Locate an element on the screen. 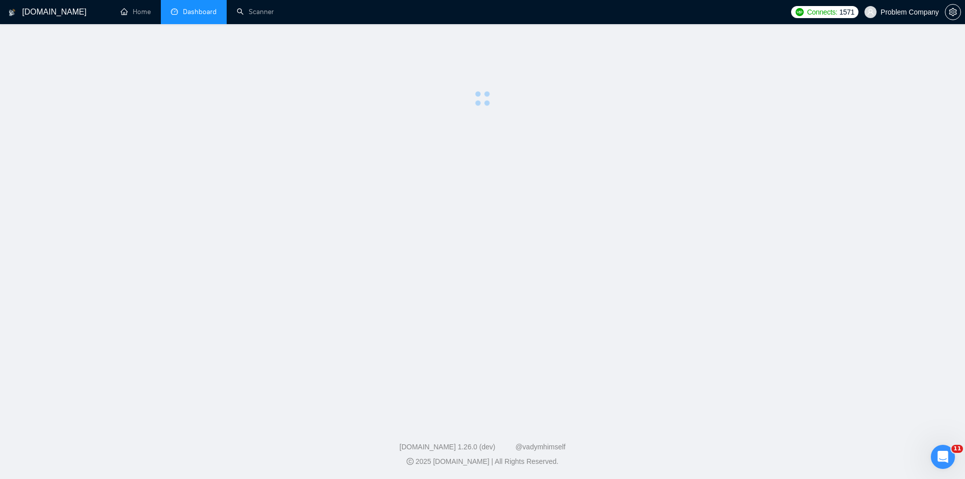 Image resolution: width=965 pixels, height=479 pixels. span: setting is located at coordinates (953, 12).